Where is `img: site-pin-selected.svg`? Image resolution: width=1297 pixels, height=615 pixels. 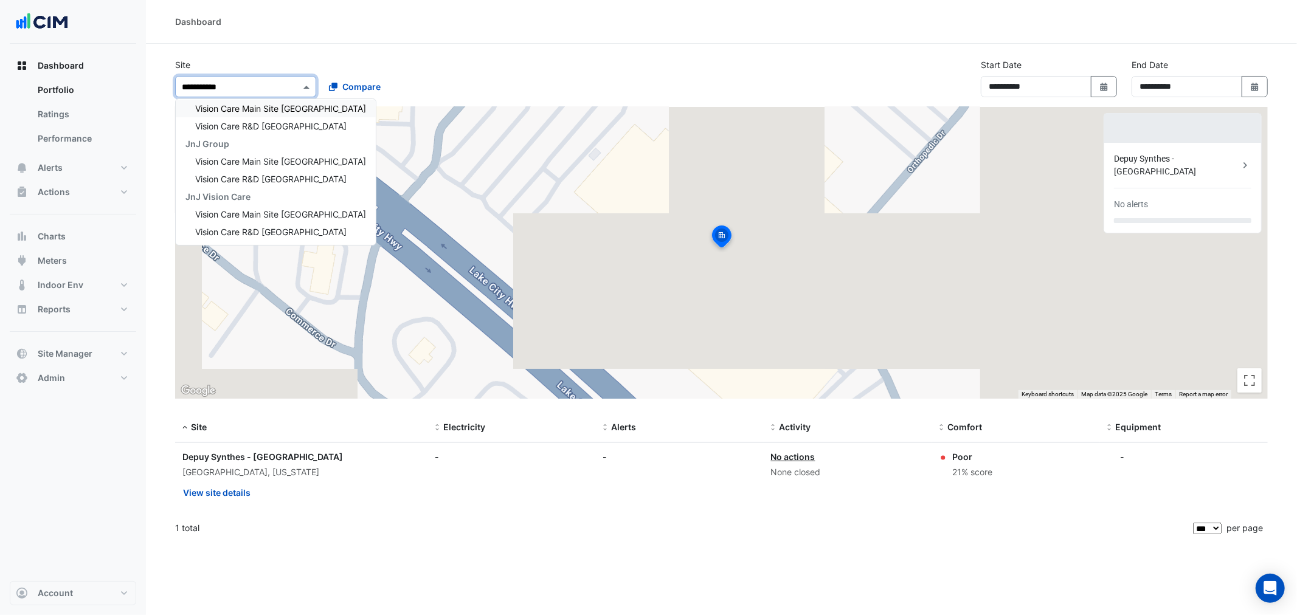
img: site-pin-selected.svg is located at coordinates (722, 238).